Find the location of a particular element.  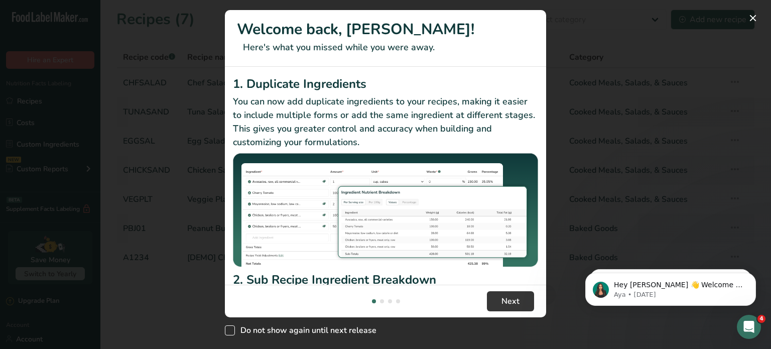

div: message notification from Aya, 5w ago. Hey Cindy 👋 Welcome to Food Label Maker🙌 Take a look aroun... is located at coordinates (100, 38).